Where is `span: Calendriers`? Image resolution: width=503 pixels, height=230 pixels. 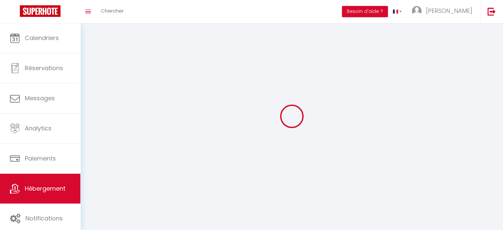
span: Calendriers is located at coordinates (42, 38).